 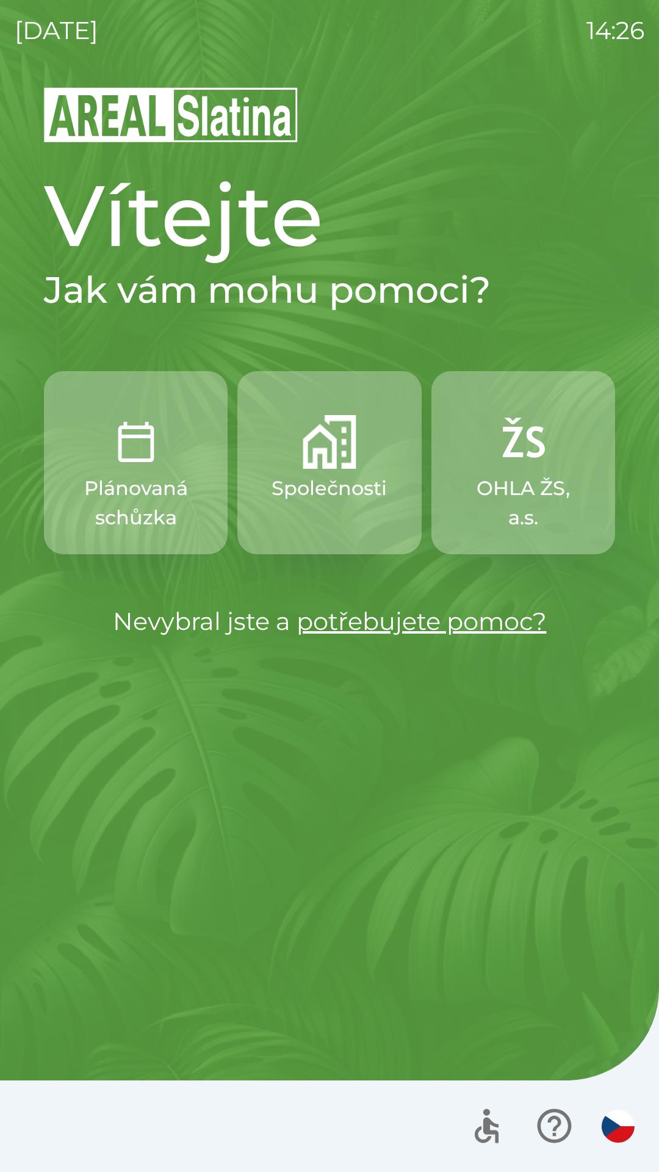 What do you see at coordinates (330, 115) in the screenshot?
I see `img: Logo` at bounding box center [330, 115].